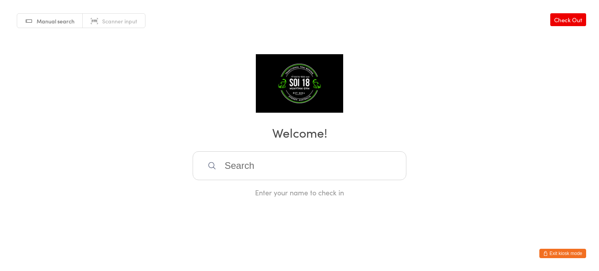 The width and height of the screenshot is (599, 271). I want to click on span: Manual search, so click(55, 21).